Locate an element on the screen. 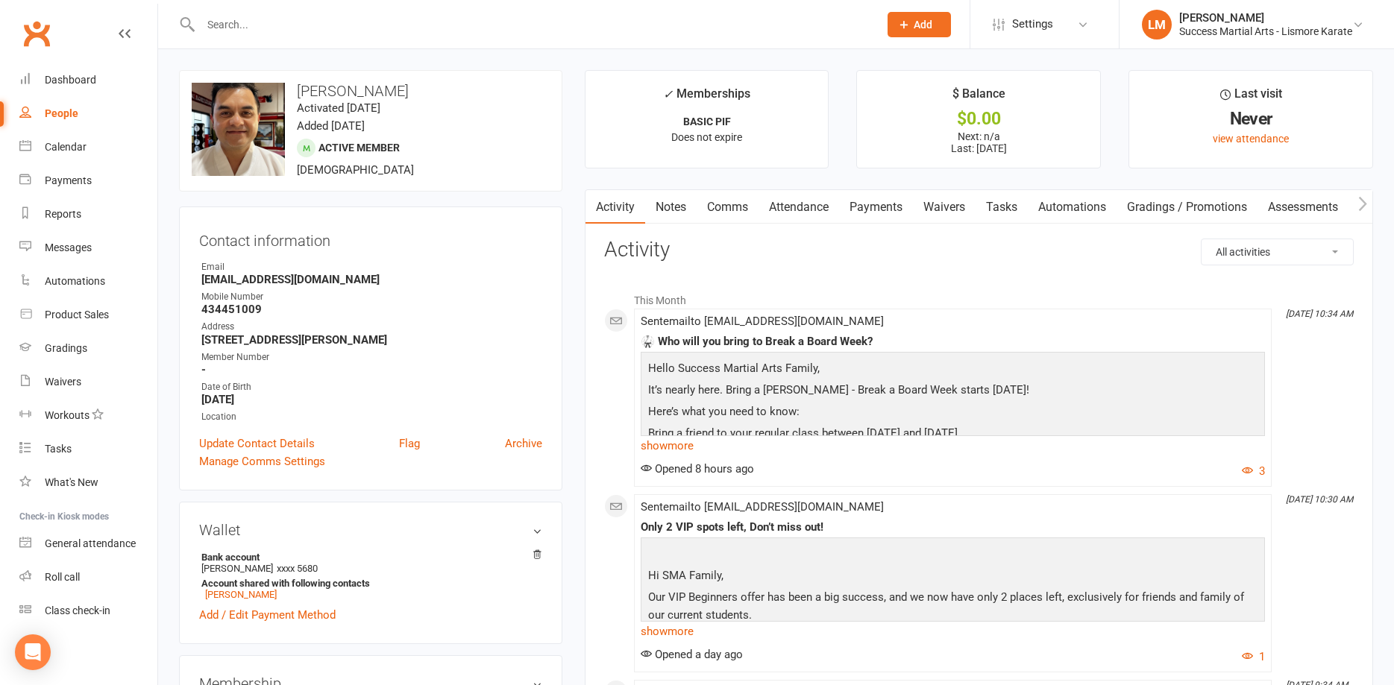 This screenshot has height=685, width=1394. div: Waivers is located at coordinates (63, 382).